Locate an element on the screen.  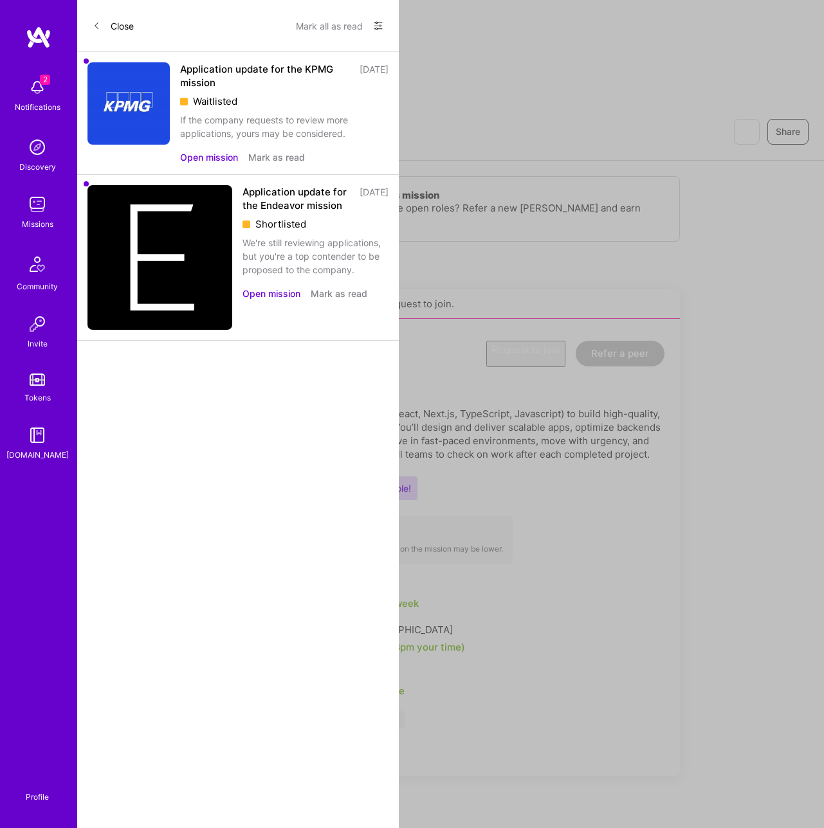
div: Tokens is located at coordinates (37, 397).